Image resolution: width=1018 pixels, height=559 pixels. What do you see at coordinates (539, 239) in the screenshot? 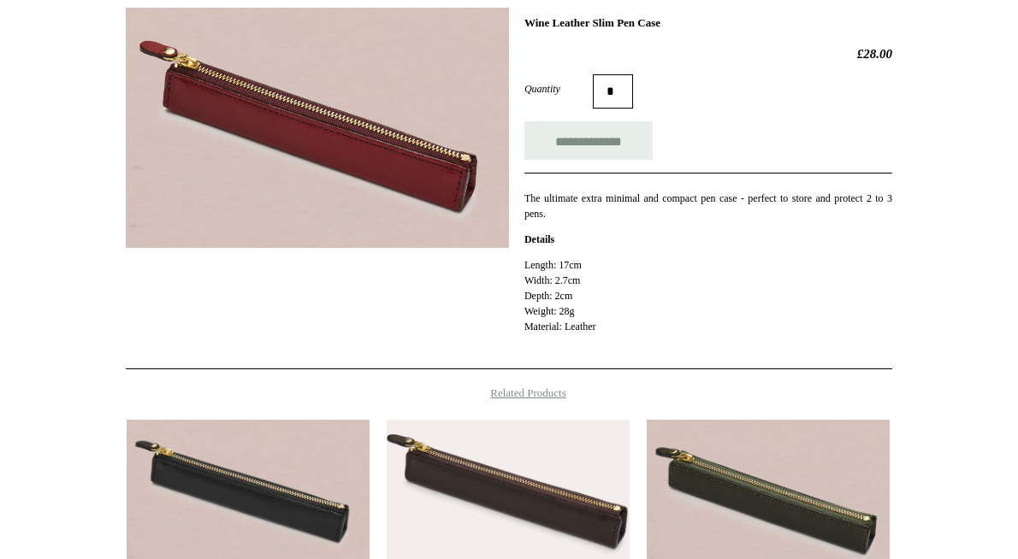
I see `strong: Details` at bounding box center [539, 239].